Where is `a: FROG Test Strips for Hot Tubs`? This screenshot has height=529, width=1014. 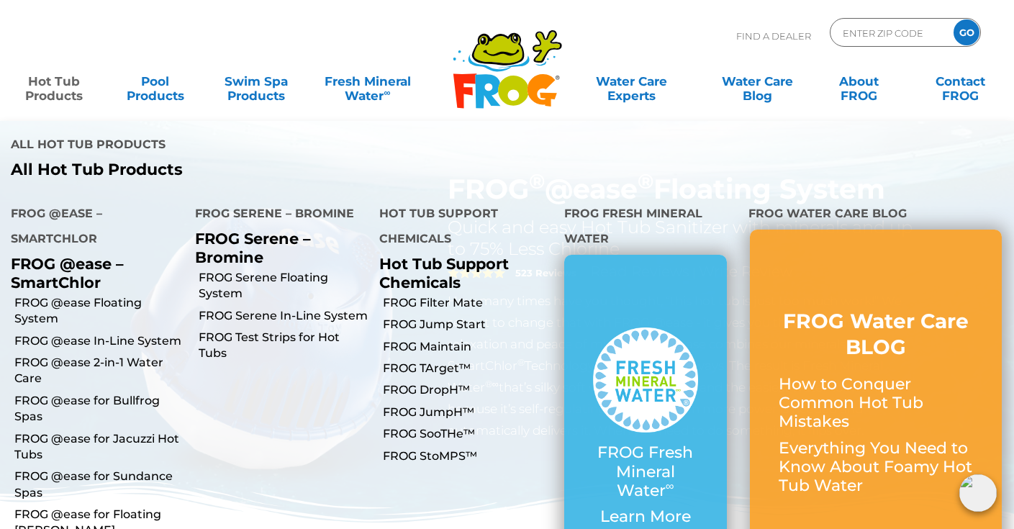
a: FROG Test Strips for Hot Tubs is located at coordinates (284, 345).